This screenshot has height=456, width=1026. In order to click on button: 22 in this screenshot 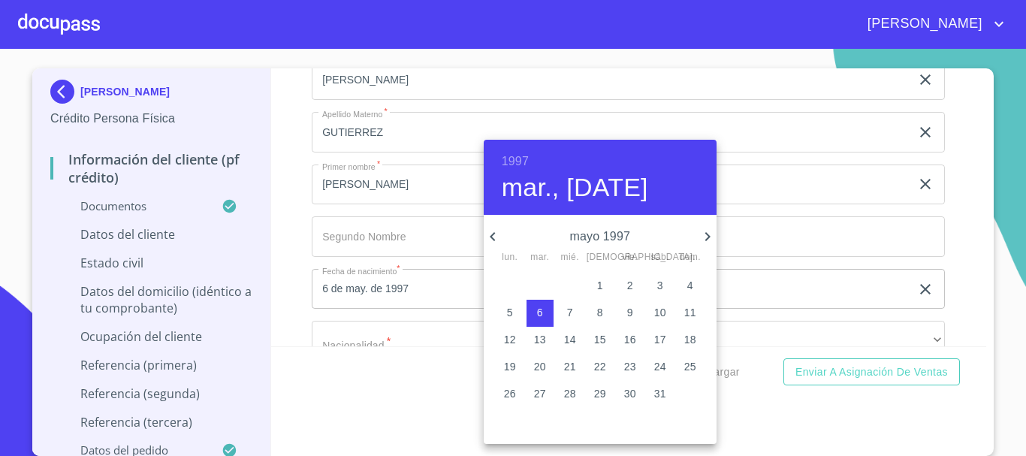, I will do `click(600, 367)`.